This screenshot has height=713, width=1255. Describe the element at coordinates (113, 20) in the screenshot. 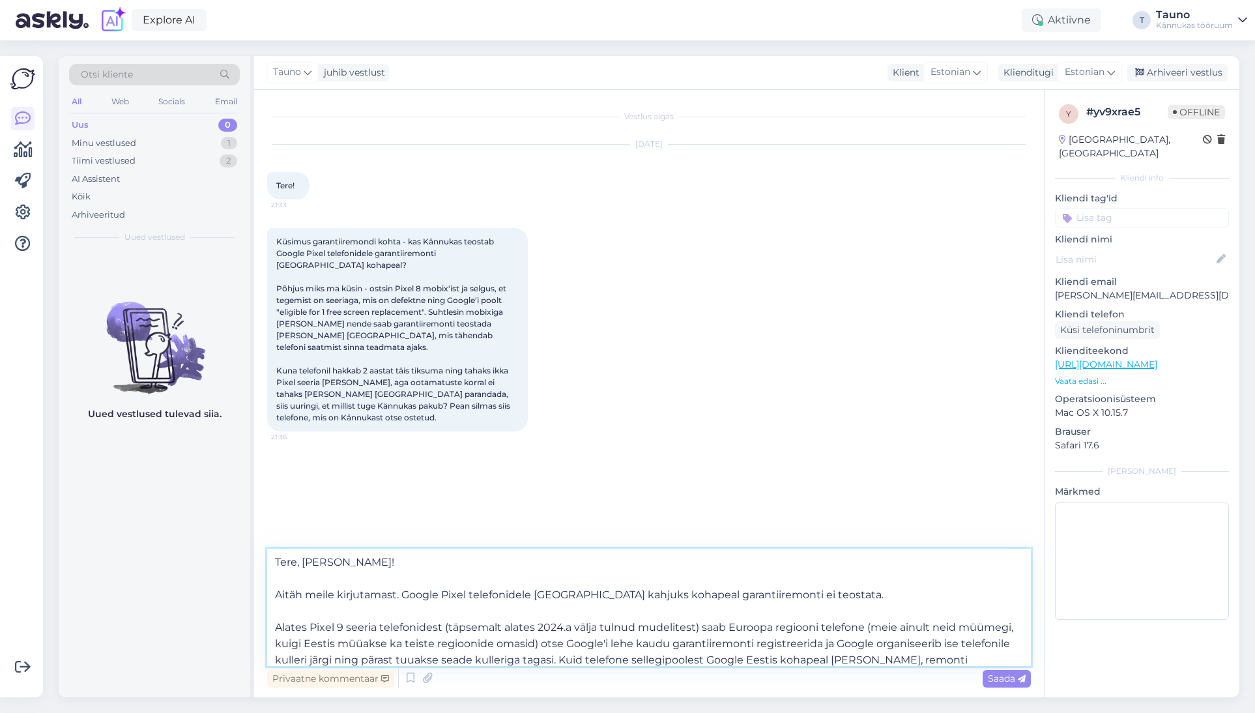

I see `img: explore-ai` at that location.